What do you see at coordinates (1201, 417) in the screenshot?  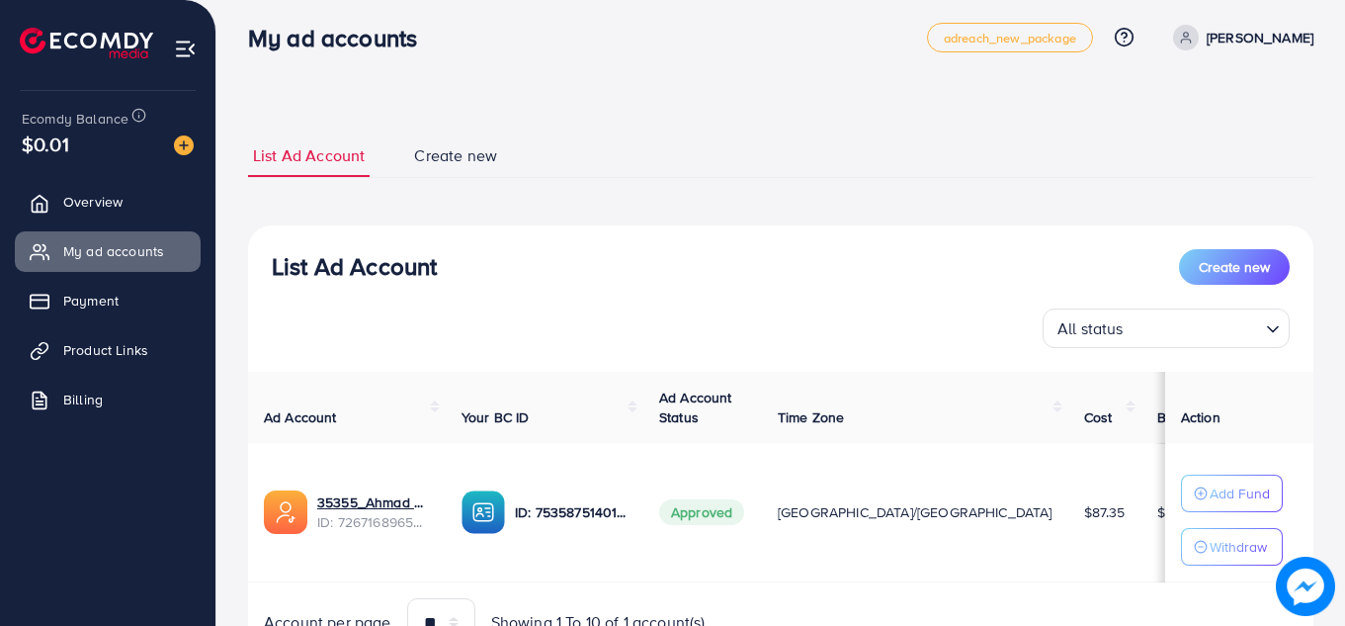 I see `span: Action` at bounding box center [1201, 417].